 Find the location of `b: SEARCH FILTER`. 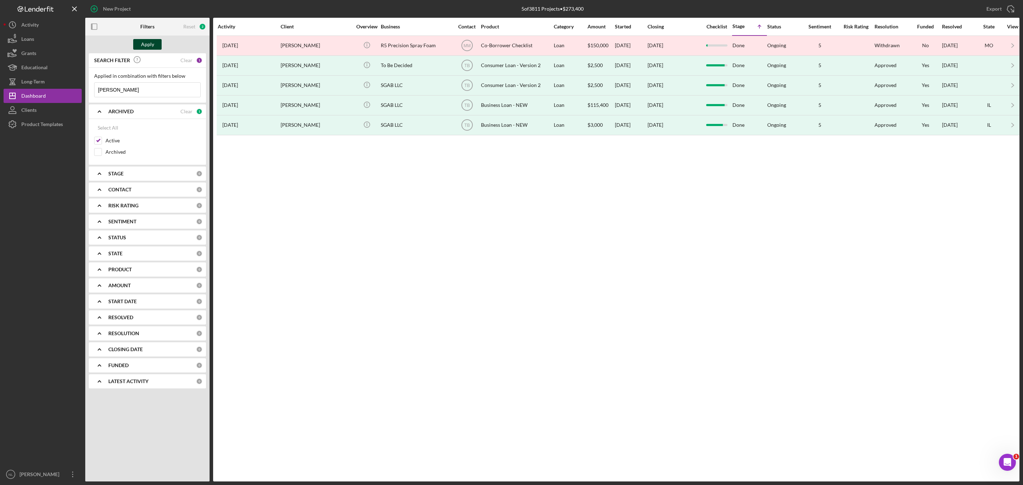

b: SEARCH FILTER is located at coordinates (112, 60).